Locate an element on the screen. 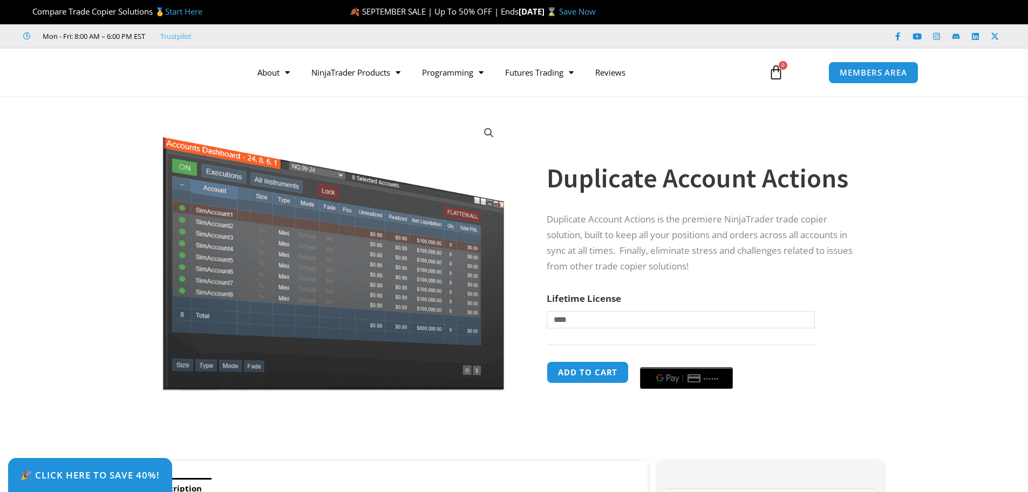 The width and height of the screenshot is (1028, 492). a: Start Here is located at coordinates (184, 11).